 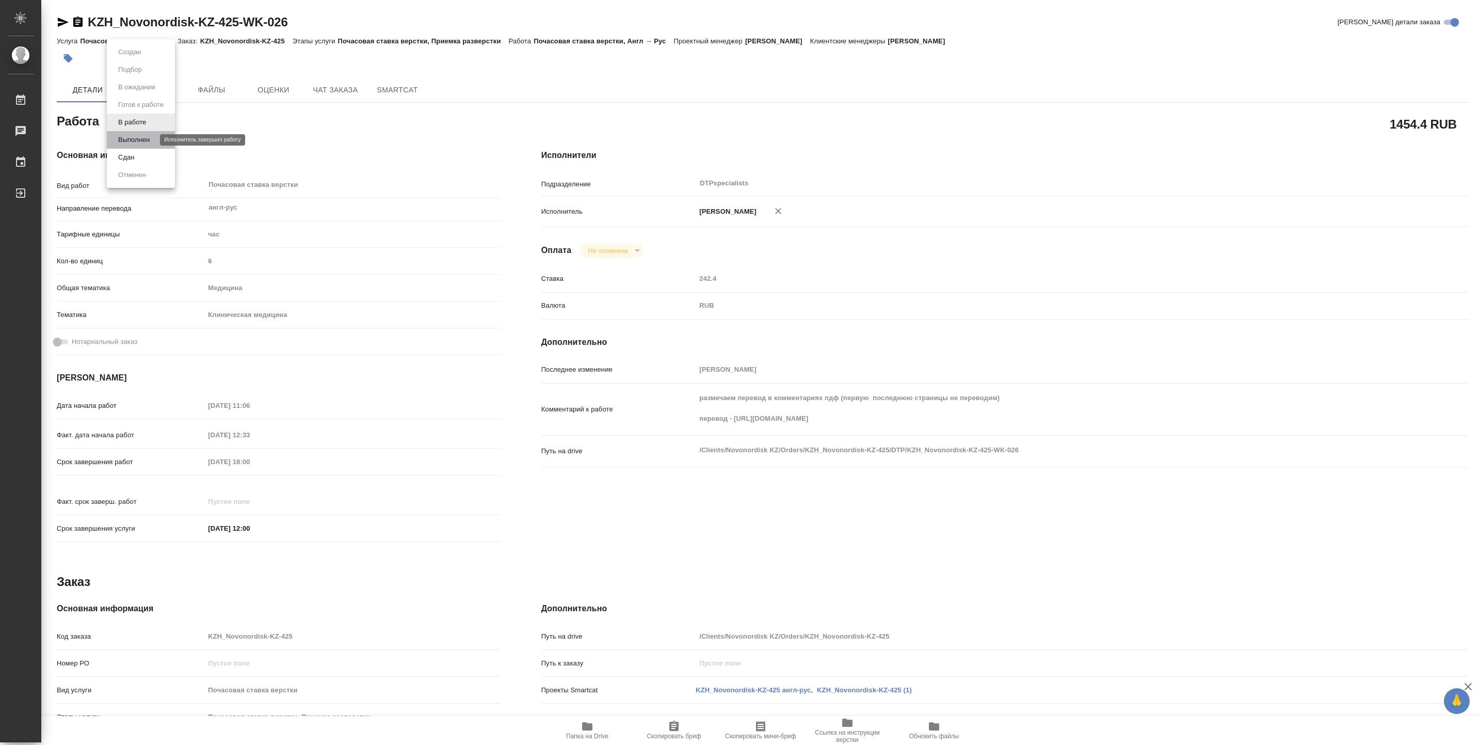 I want to click on button: Выполнен, so click(x=134, y=140).